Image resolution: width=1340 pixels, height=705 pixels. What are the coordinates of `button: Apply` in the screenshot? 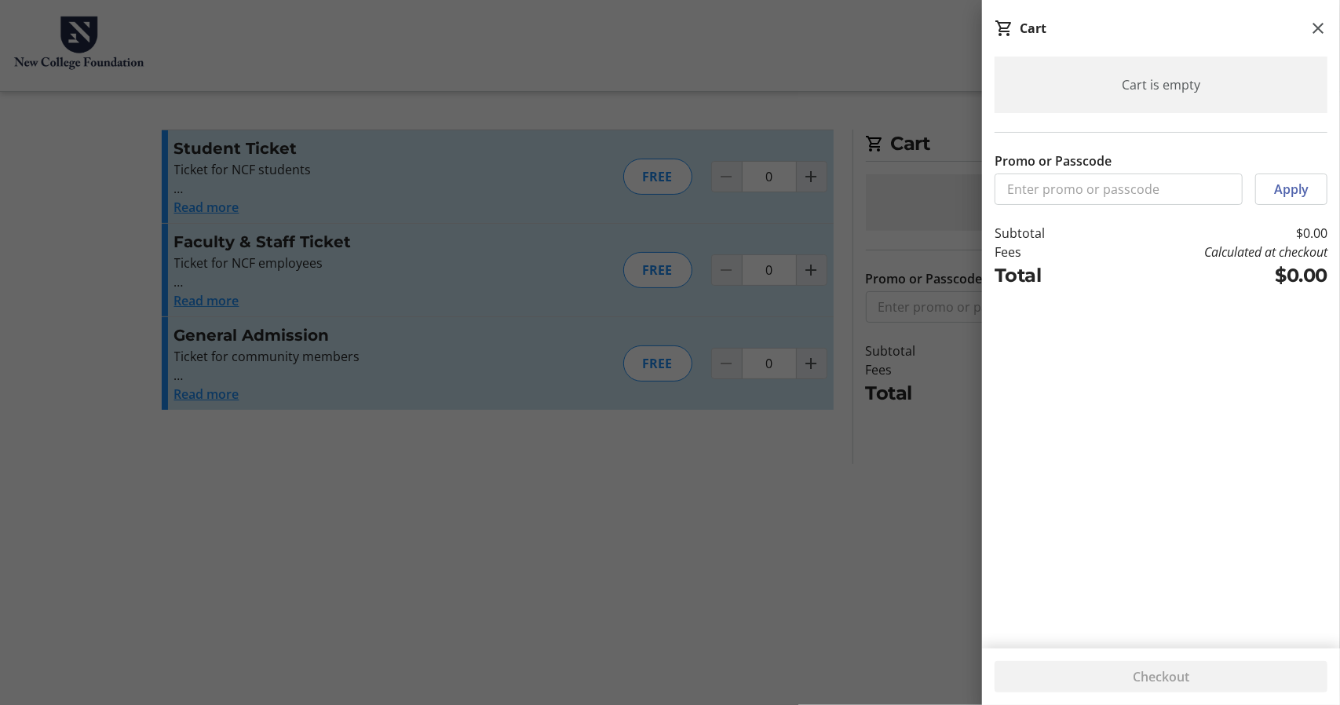 It's located at (1291, 189).